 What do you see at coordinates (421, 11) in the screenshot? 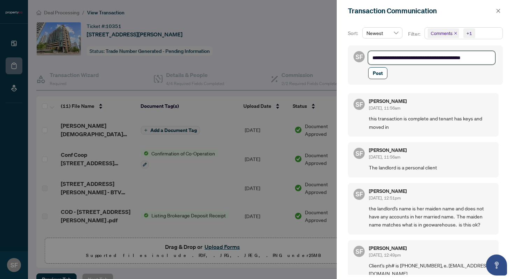
I see `div: Transaction Communication` at bounding box center [421, 11].